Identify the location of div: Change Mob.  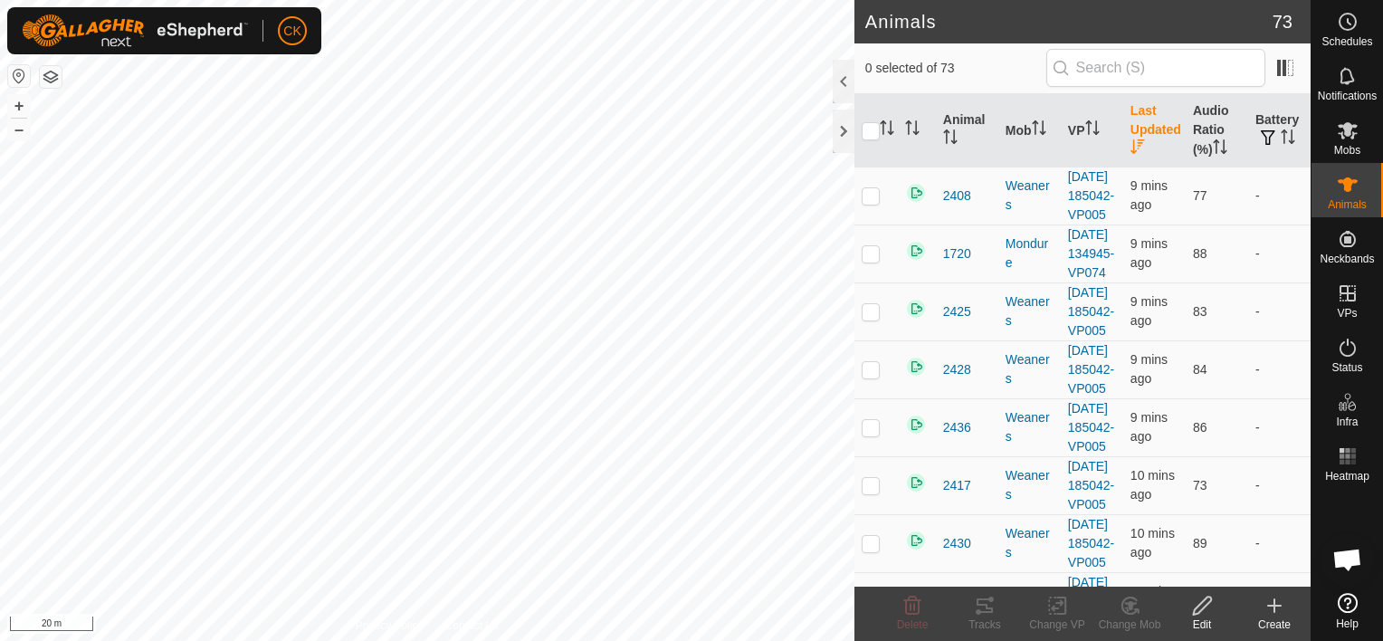
(1130, 625).